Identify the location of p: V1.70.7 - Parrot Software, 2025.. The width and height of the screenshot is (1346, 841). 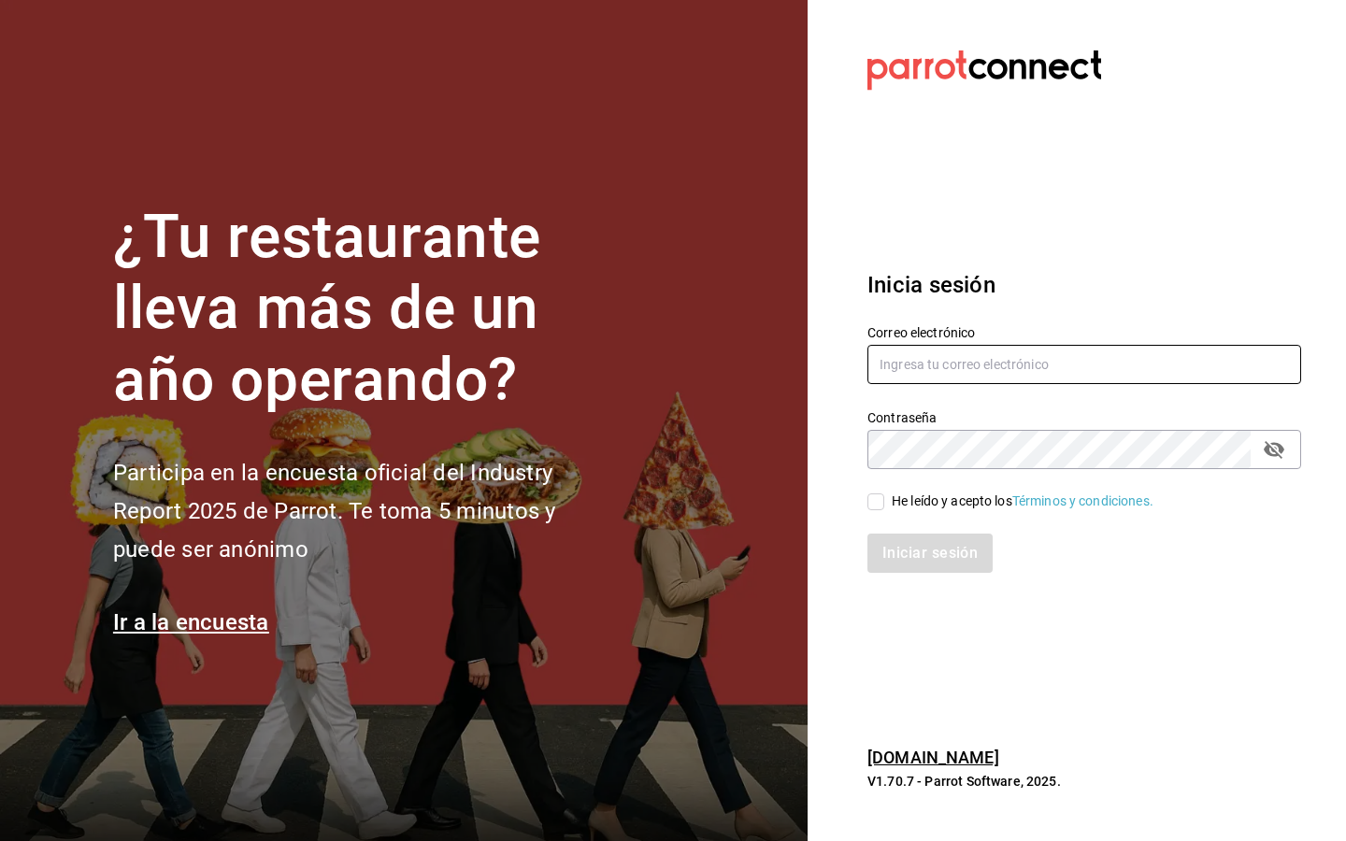
(1084, 782).